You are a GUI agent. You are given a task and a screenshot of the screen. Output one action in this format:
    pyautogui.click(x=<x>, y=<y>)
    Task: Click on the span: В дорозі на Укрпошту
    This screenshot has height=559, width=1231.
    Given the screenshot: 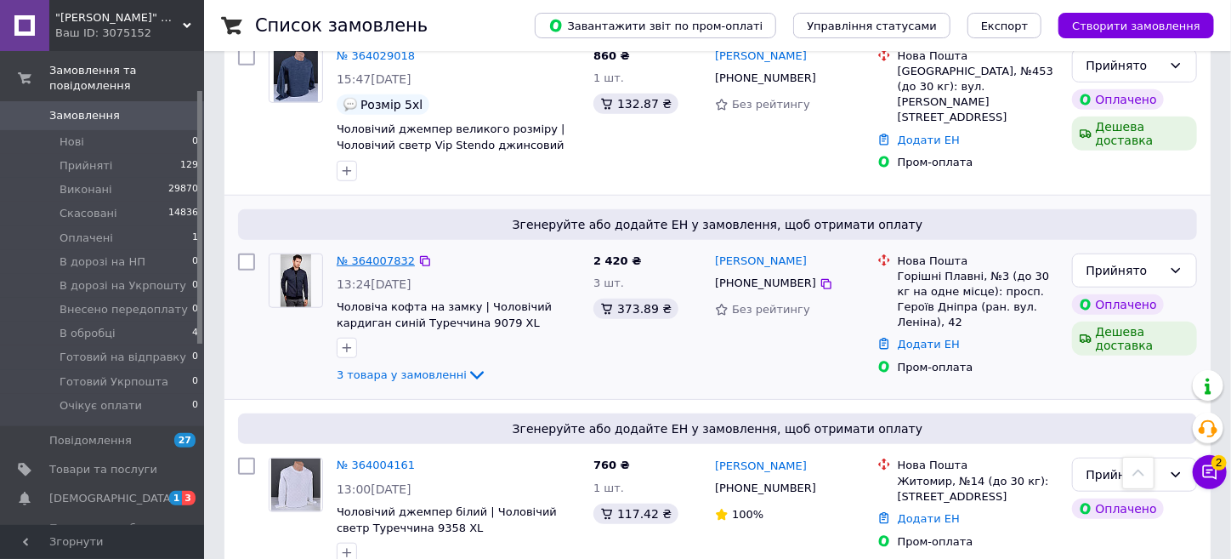 What is the action you would take?
    pyautogui.click(x=122, y=286)
    